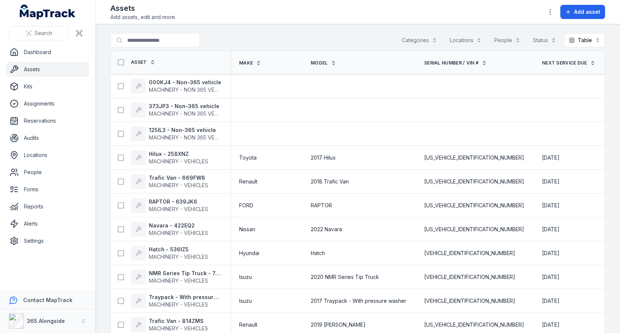 The image size is (620, 333). What do you see at coordinates (47, 138) in the screenshot?
I see `a: Audits` at bounding box center [47, 138].